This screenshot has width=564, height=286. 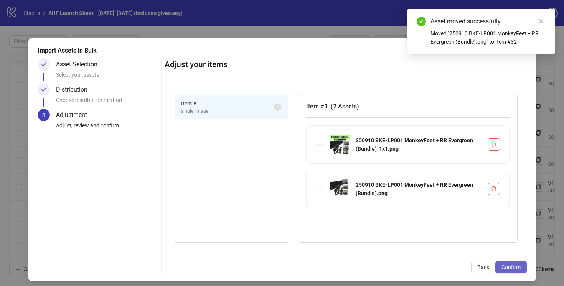 I want to click on span: Item # 1, so click(x=227, y=104).